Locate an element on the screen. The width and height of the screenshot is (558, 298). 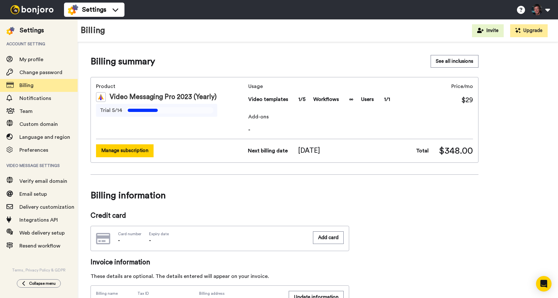
span: Credit card is located at coordinates (220, 216).